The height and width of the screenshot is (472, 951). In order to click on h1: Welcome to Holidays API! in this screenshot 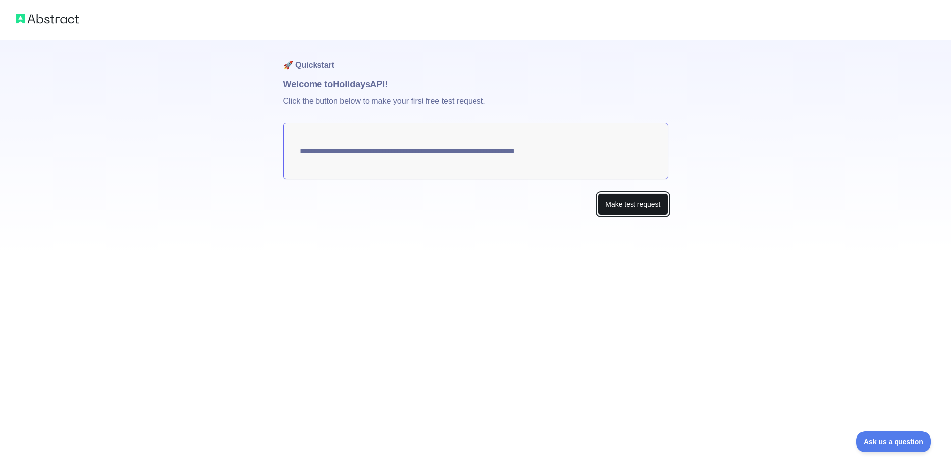, I will do `click(476, 84)`.